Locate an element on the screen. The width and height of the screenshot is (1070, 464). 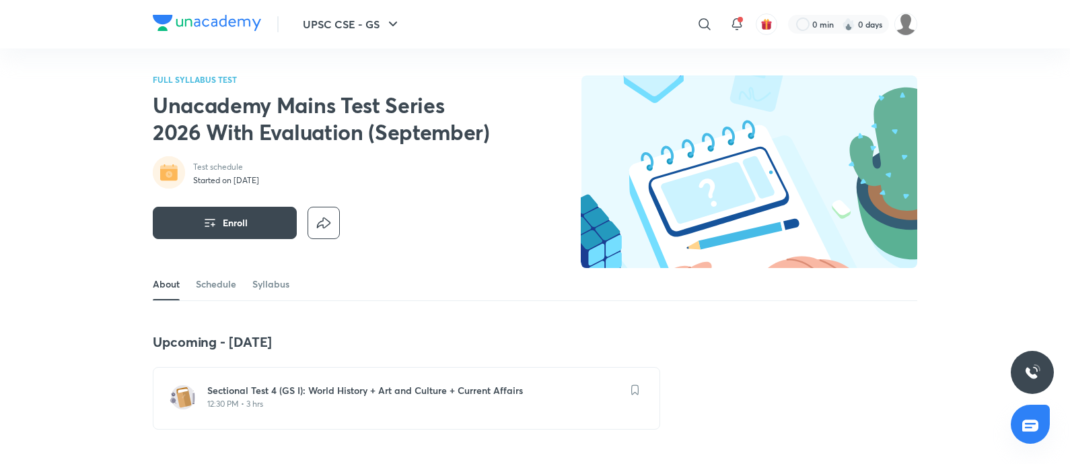
img: Company Logo is located at coordinates (207, 23).